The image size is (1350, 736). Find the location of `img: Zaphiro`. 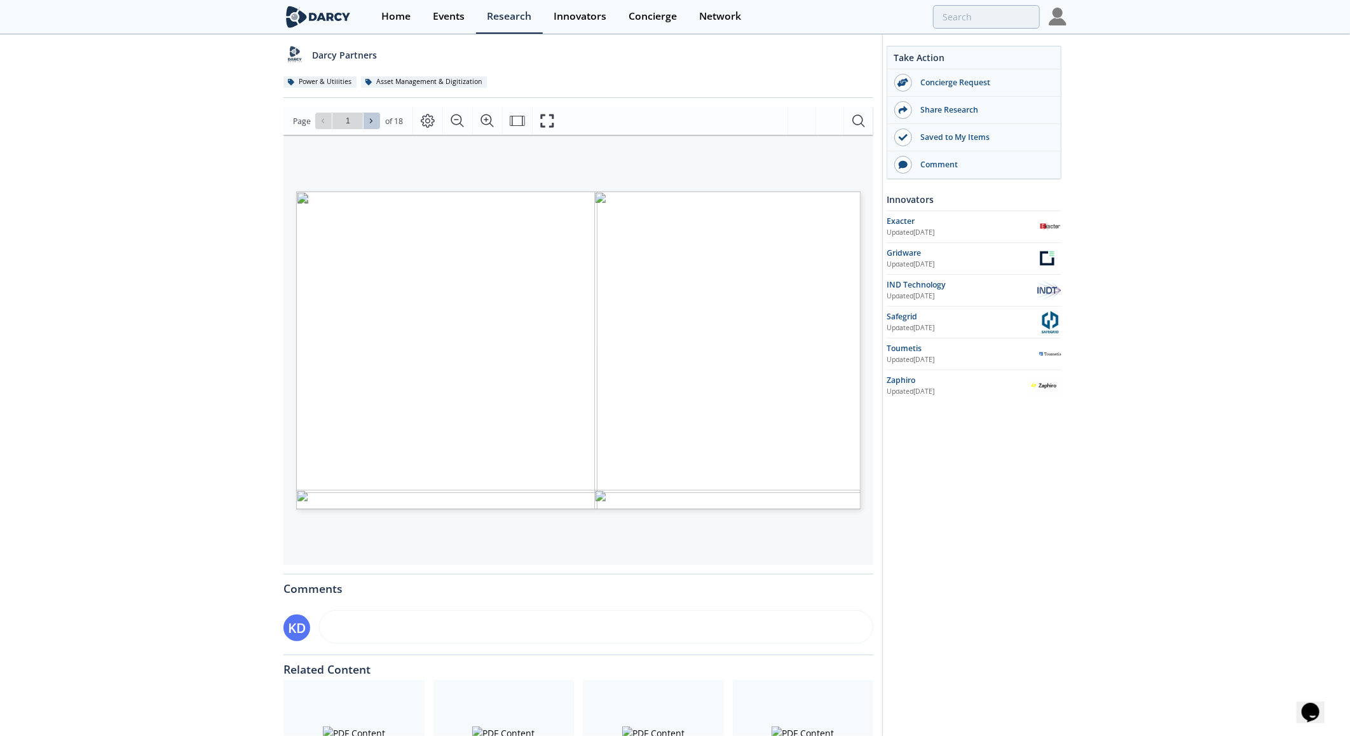

img: Zaphiro is located at coordinates (1045, 385).